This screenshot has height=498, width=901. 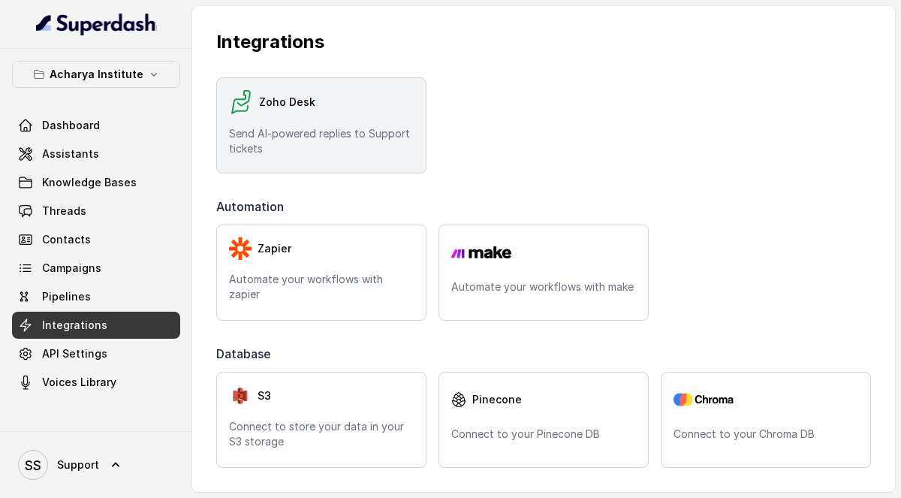 What do you see at coordinates (96, 382) in the screenshot?
I see `a: Voices Library` at bounding box center [96, 382].